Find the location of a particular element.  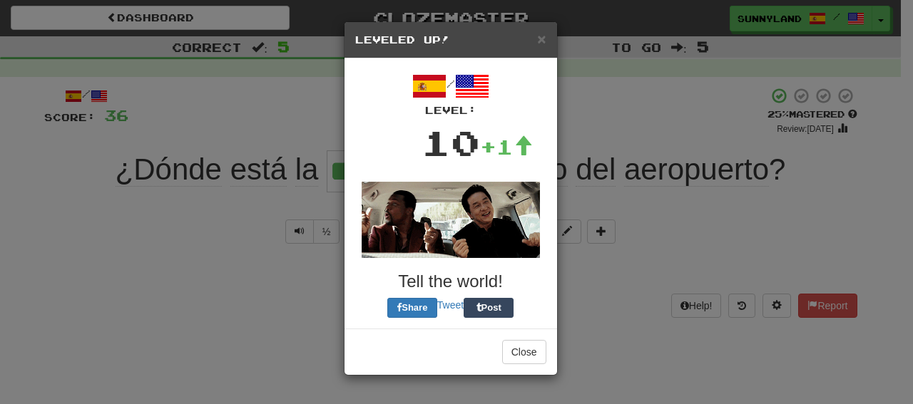

div: Level: is located at coordinates (451, 111).